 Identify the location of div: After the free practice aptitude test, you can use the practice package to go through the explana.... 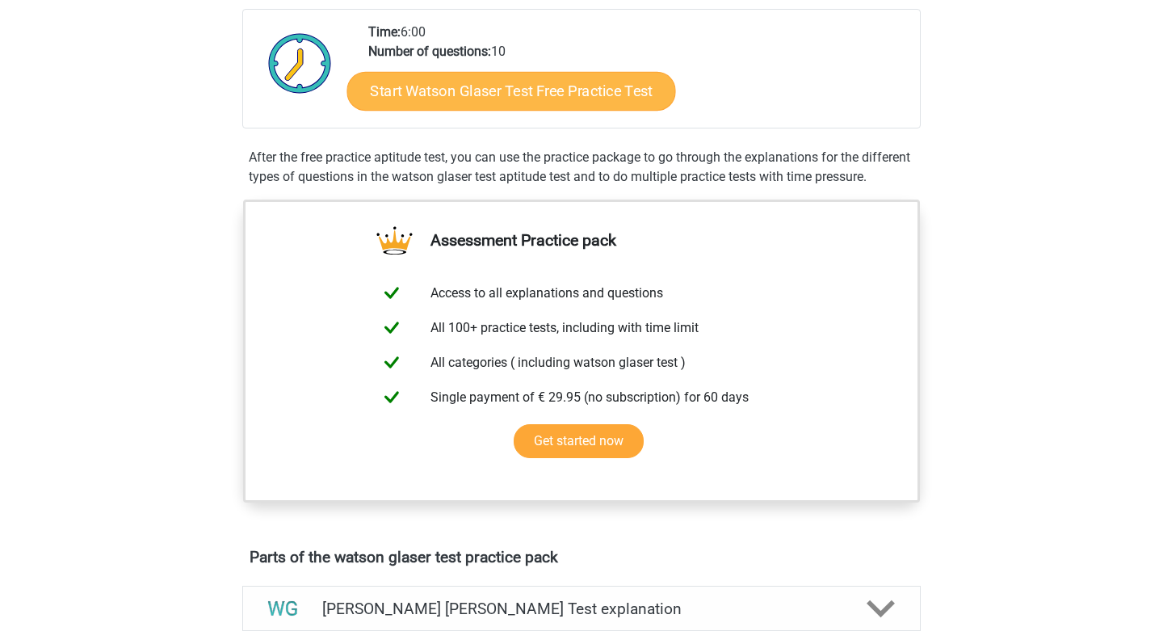
(582, 167).